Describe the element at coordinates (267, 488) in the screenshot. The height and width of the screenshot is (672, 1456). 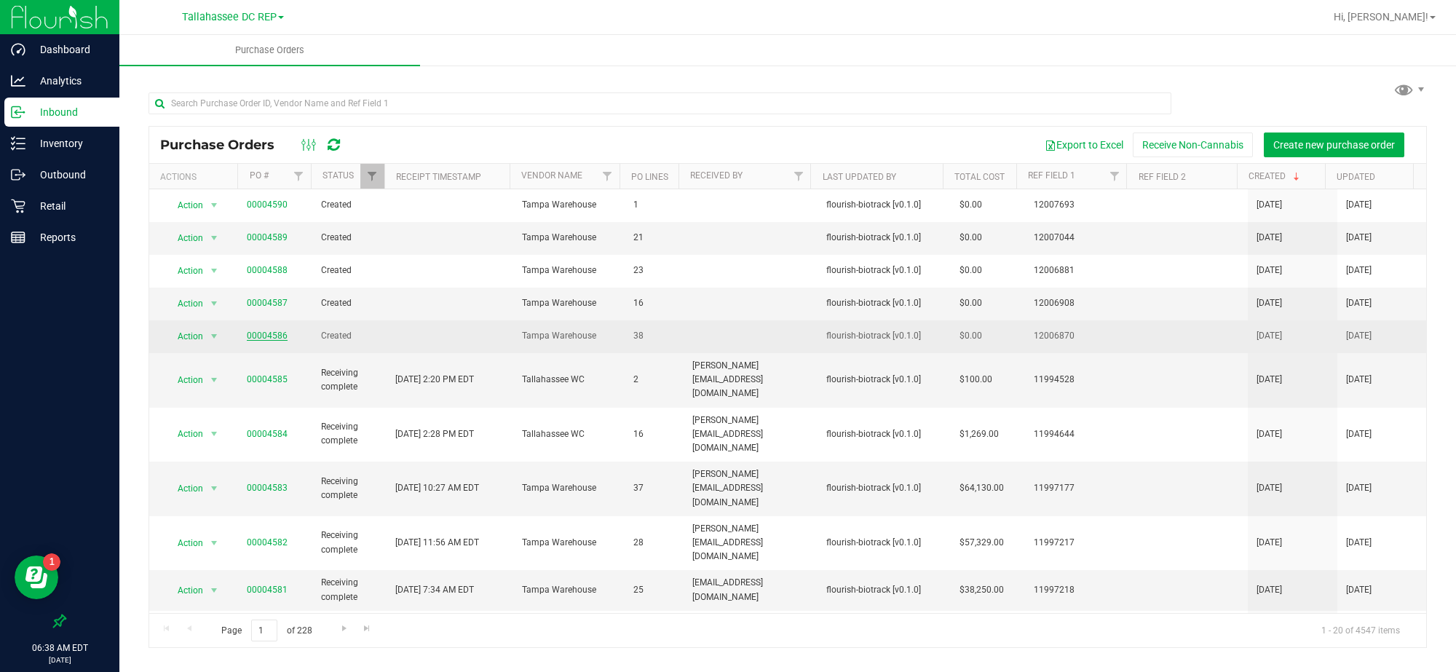
I see `a: 00004583` at that location.